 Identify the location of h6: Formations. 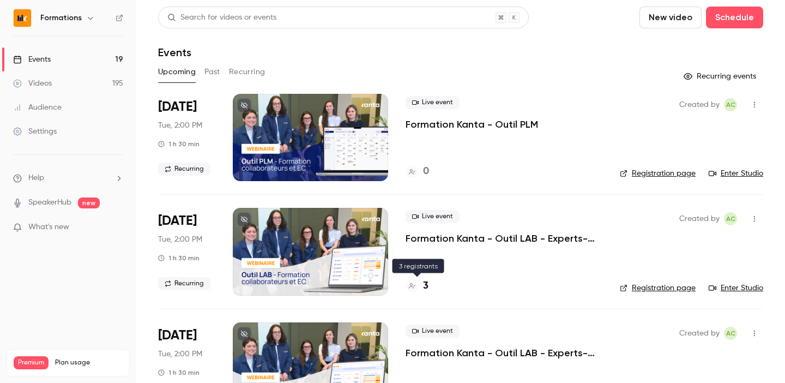
(61, 18).